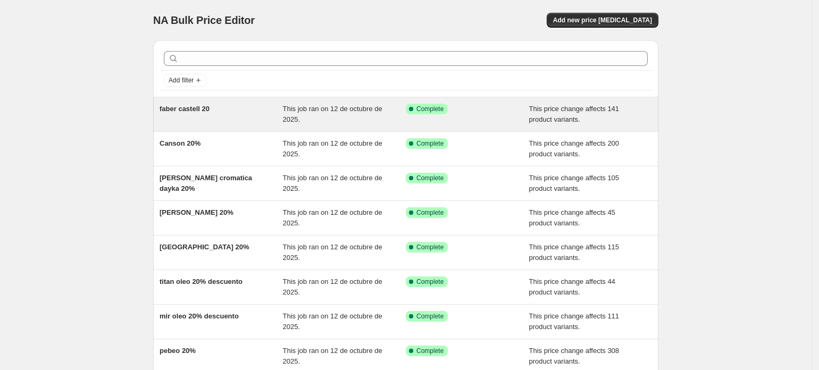 The image size is (819, 370). I want to click on span: faber castell 20, so click(184, 108).